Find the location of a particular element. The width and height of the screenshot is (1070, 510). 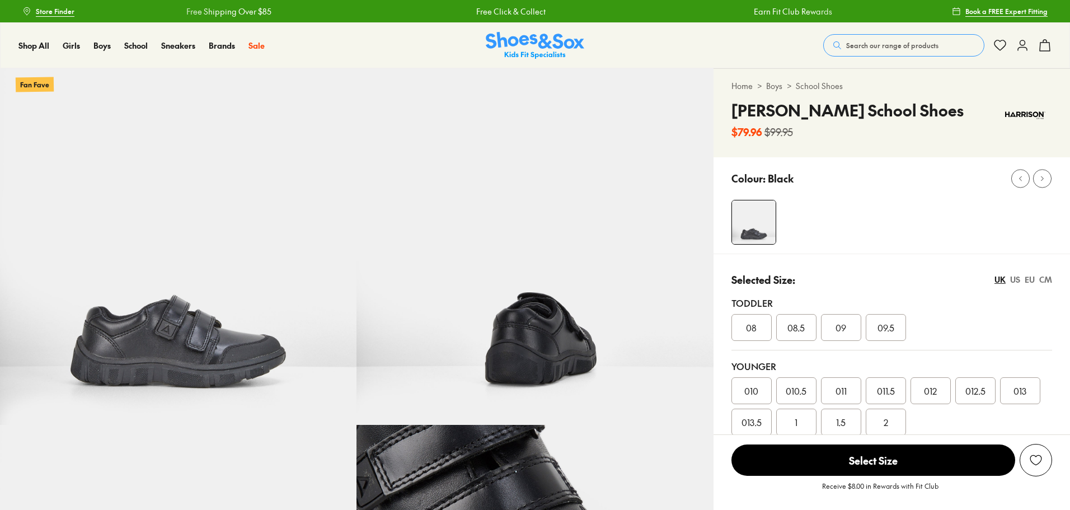

span: 011 is located at coordinates (841, 391).